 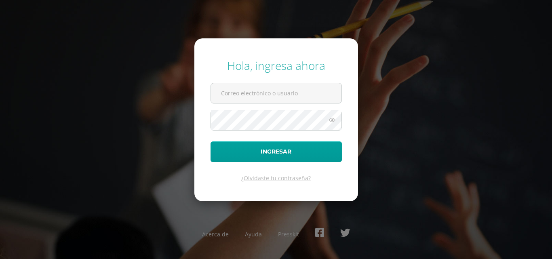 I want to click on a: Acerca de, so click(x=215, y=234).